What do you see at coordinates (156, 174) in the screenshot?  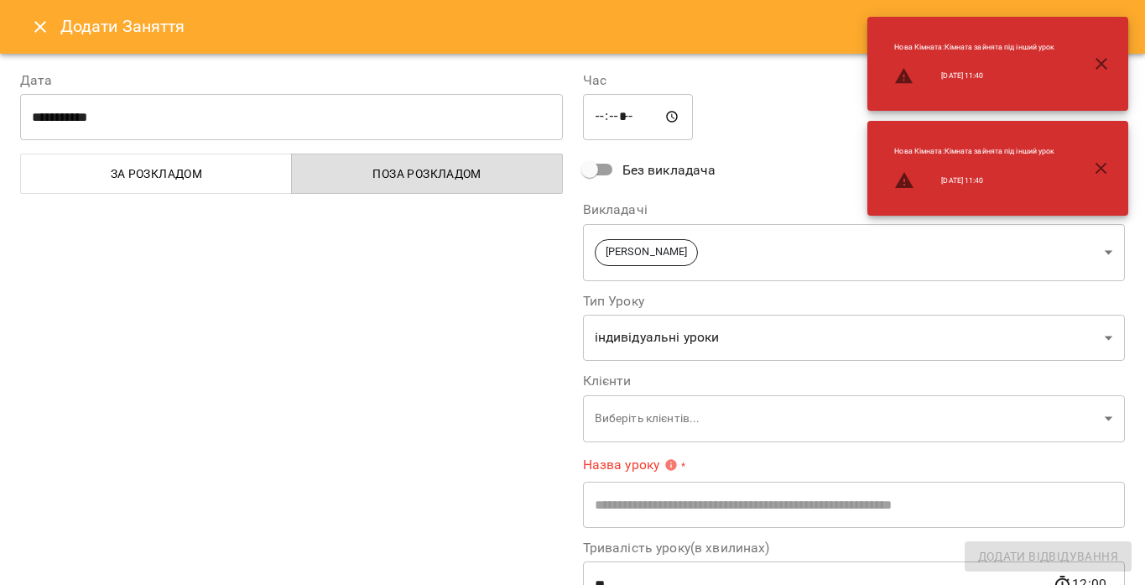 I see `button: За розкладом` at bounding box center [156, 174].